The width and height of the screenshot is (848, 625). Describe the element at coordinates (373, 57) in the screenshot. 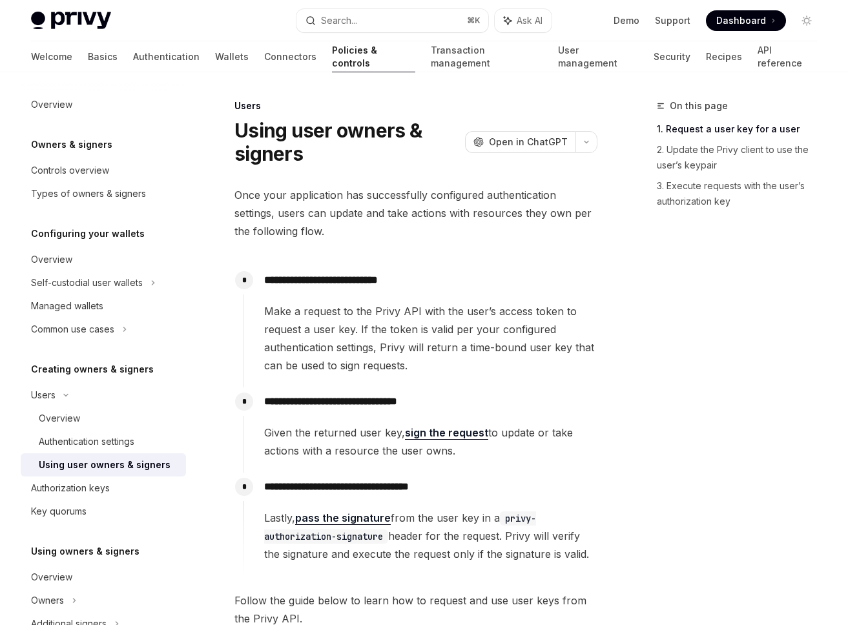

I see `a: Policies & controls` at that location.